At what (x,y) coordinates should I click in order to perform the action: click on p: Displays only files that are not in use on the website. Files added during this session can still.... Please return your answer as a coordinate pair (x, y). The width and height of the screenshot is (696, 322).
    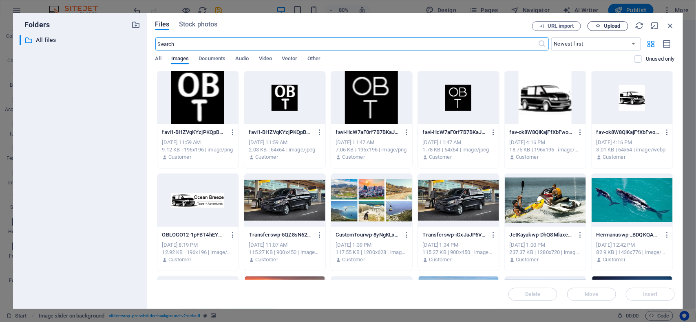
    Looking at the image, I should click on (660, 59).